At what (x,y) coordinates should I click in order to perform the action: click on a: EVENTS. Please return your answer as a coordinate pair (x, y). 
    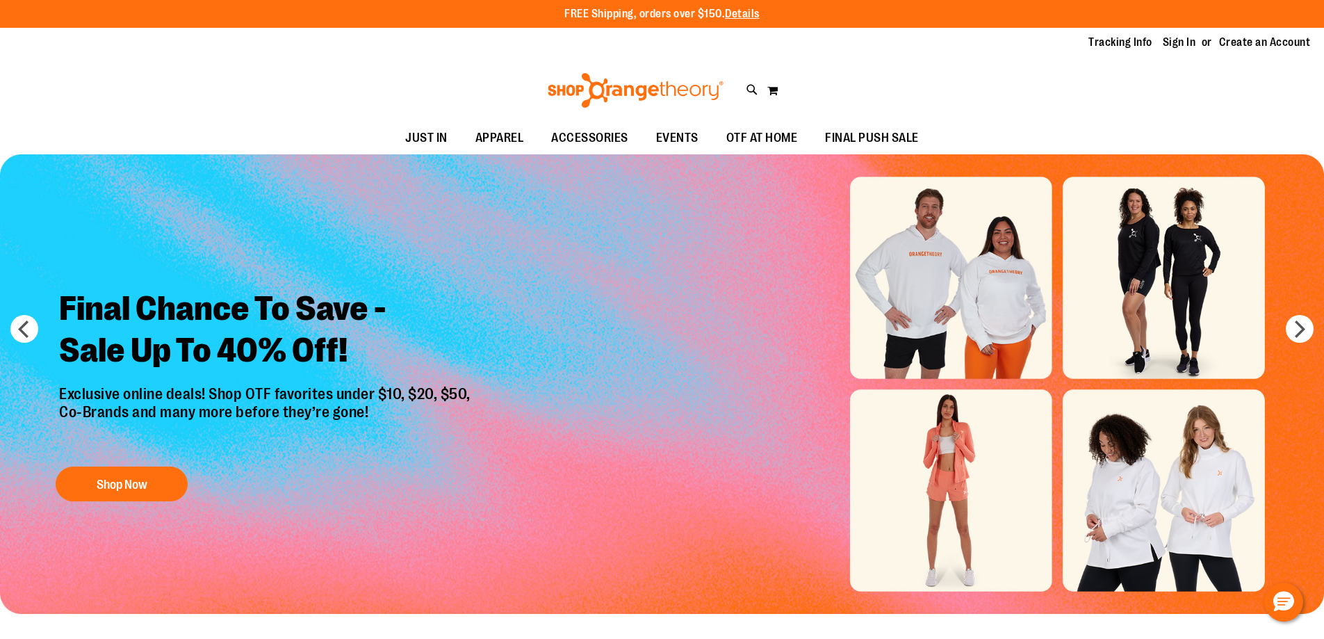
    Looking at the image, I should click on (677, 138).